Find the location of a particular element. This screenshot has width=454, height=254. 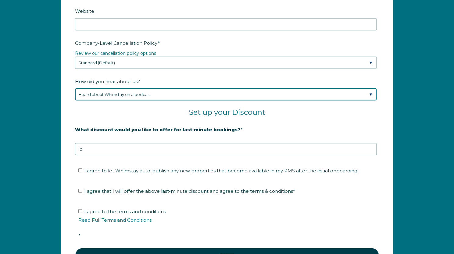

input: I agree that I will offer the above last-minute discount and agree to the terms & conditions* is located at coordinates (80, 191).